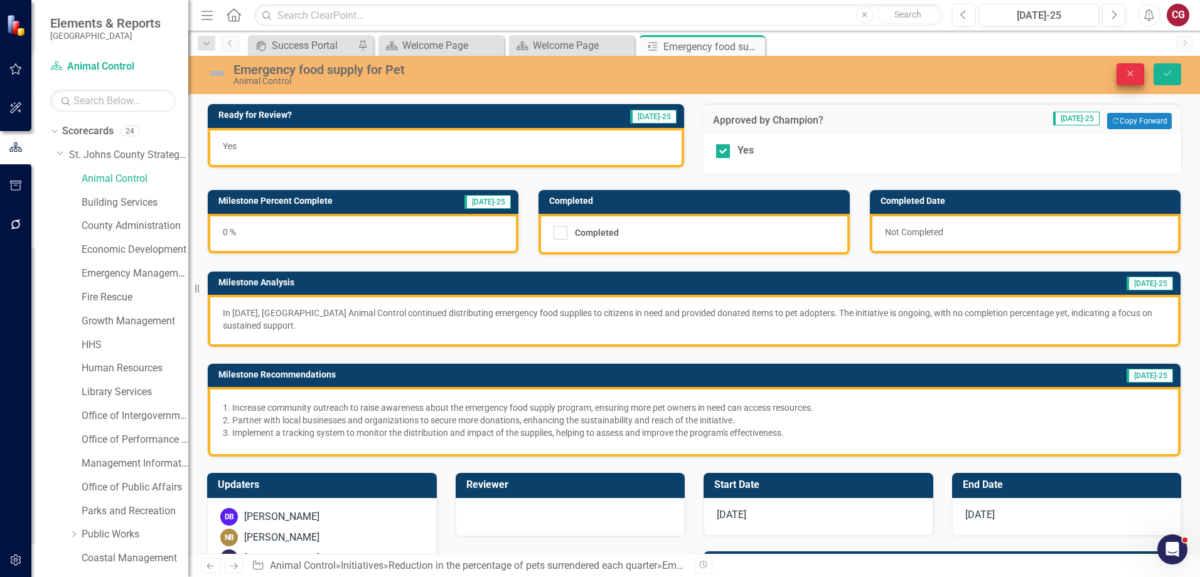  I want to click on h3: Milestone Percent Complete, so click(322, 201).